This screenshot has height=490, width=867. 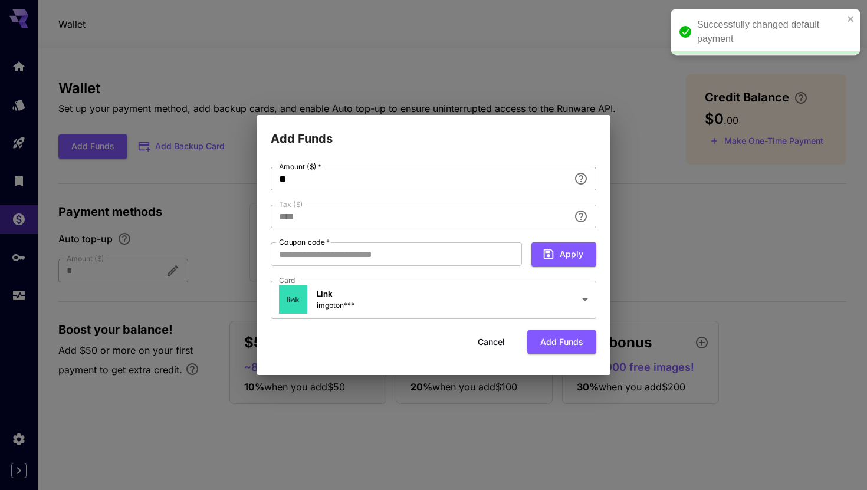 I want to click on label: Card, so click(x=287, y=280).